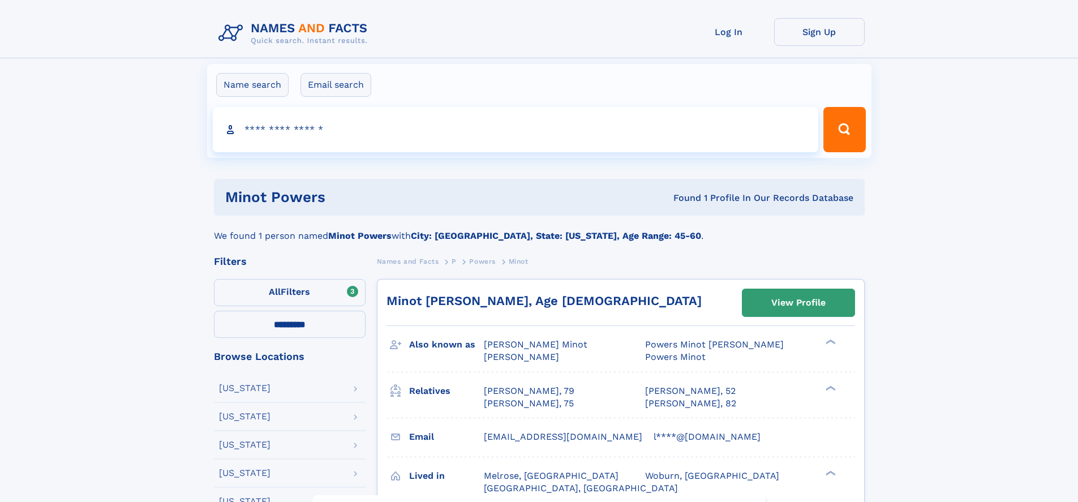 The width and height of the screenshot is (1078, 502). Describe the element at coordinates (290, 261) in the screenshot. I see `div: Filters` at that location.